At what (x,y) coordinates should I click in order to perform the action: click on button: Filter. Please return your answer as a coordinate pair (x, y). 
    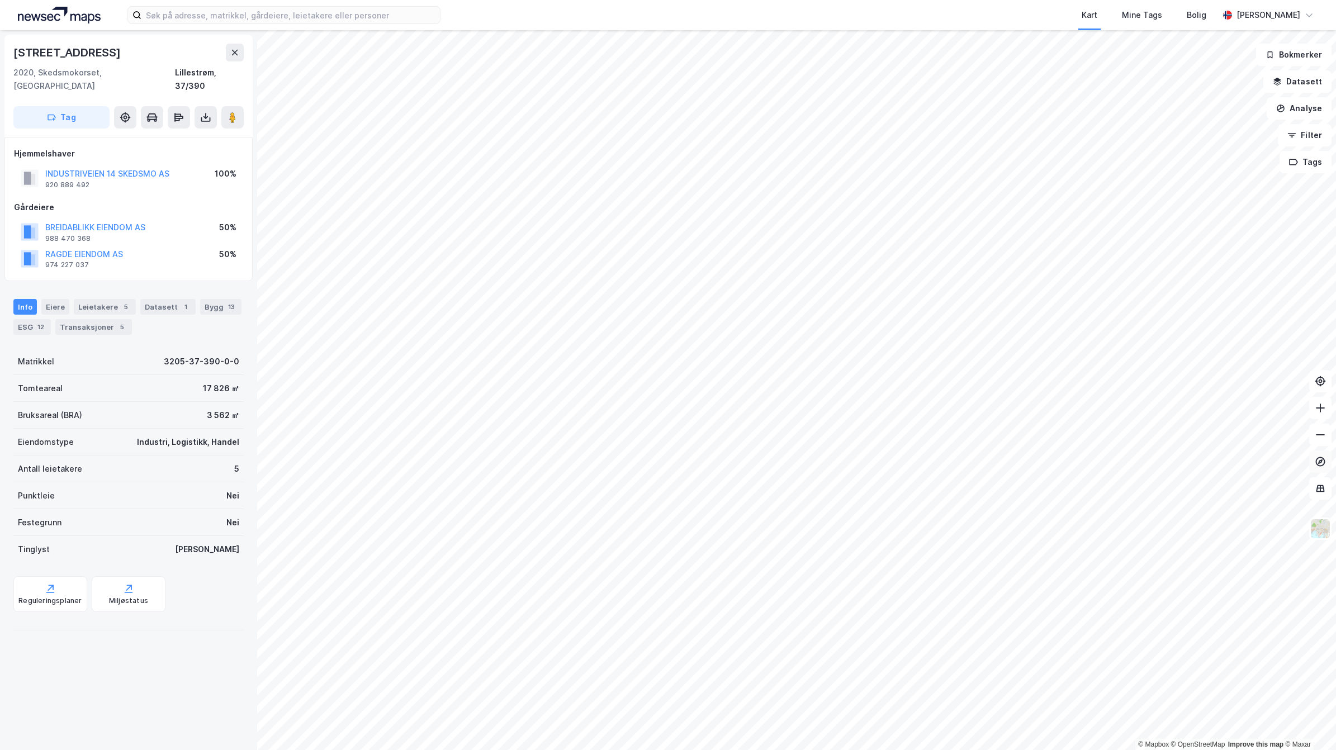
    Looking at the image, I should click on (1304, 135).